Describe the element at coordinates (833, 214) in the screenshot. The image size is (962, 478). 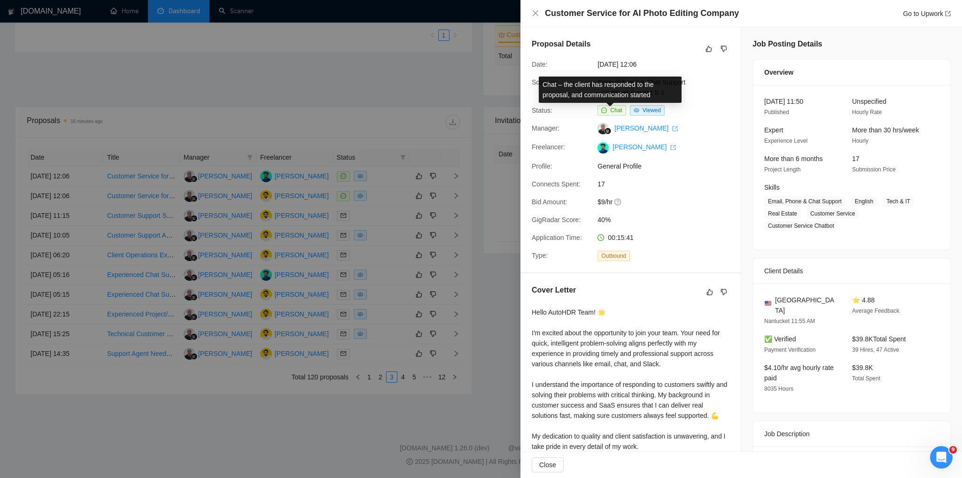
I see `span: Customer Service` at that location.